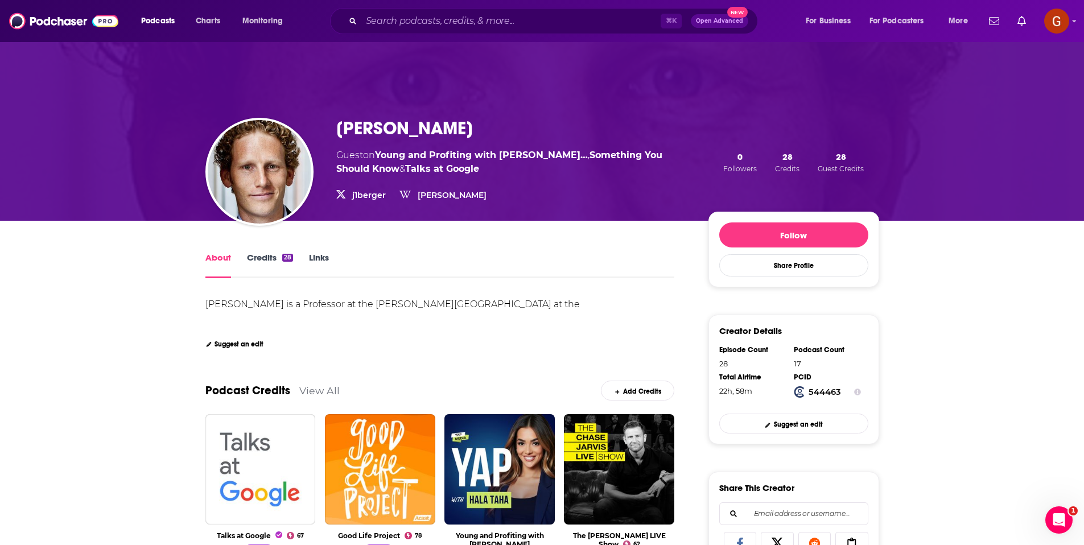 The height and width of the screenshot is (545, 1084). Describe the element at coordinates (319, 265) in the screenshot. I see `a: Links` at that location.